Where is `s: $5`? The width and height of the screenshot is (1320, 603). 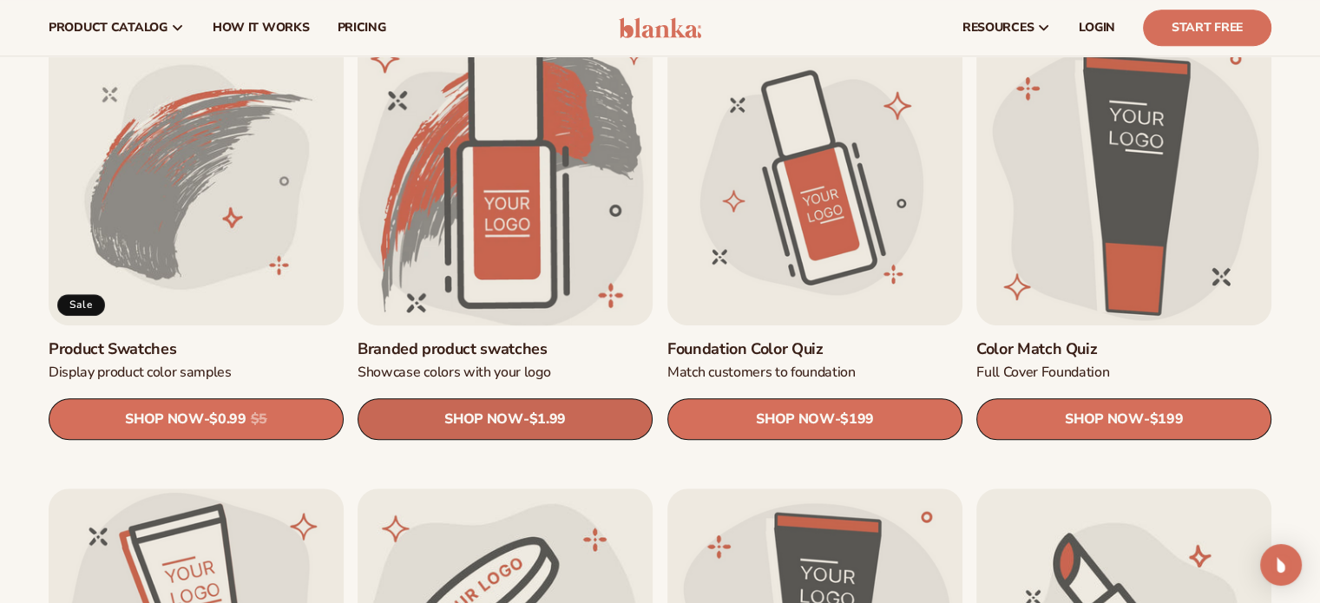 s: $5 is located at coordinates (259, 419).